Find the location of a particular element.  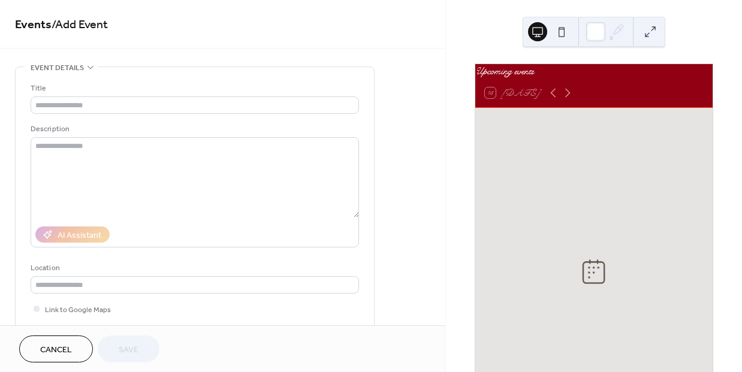

a: Events is located at coordinates (33, 25).